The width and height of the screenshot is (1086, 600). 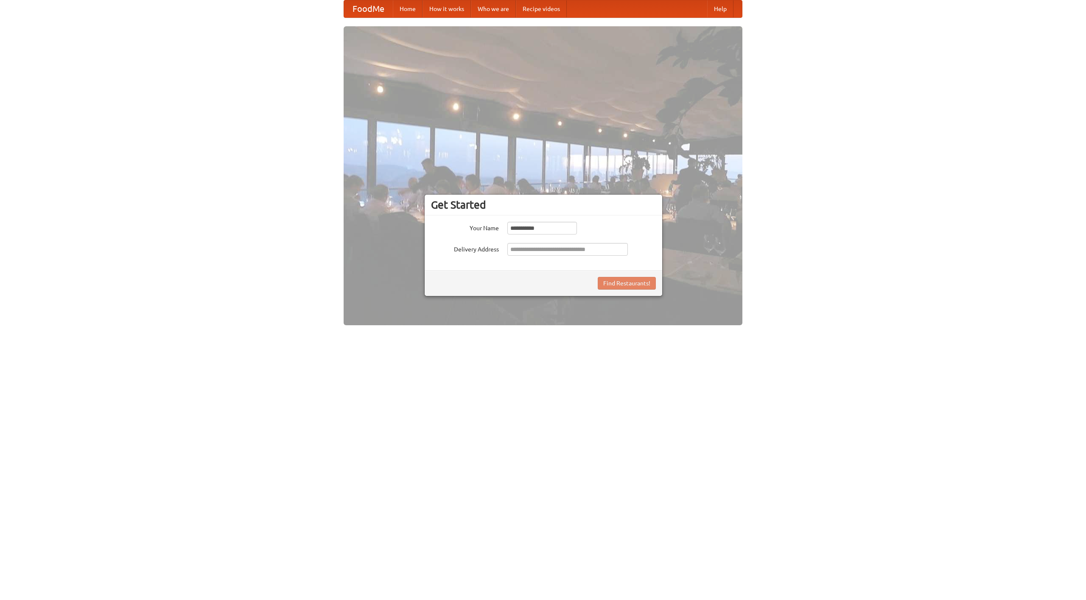 I want to click on a: FoodMe, so click(x=368, y=9).